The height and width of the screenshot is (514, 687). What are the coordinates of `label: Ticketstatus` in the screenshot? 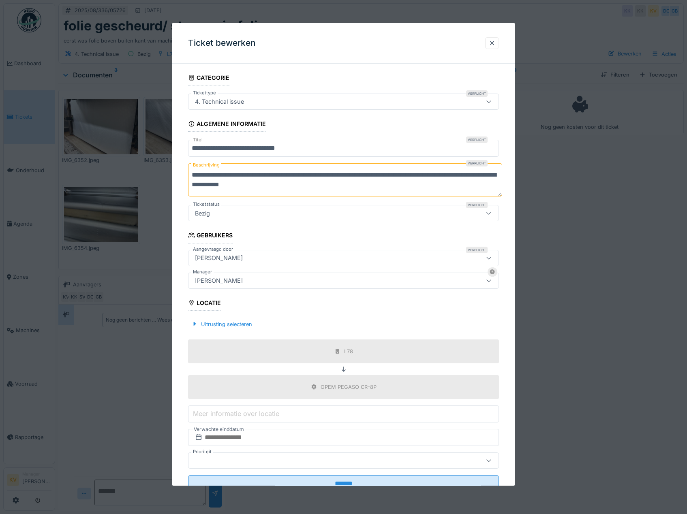 It's located at (206, 205).